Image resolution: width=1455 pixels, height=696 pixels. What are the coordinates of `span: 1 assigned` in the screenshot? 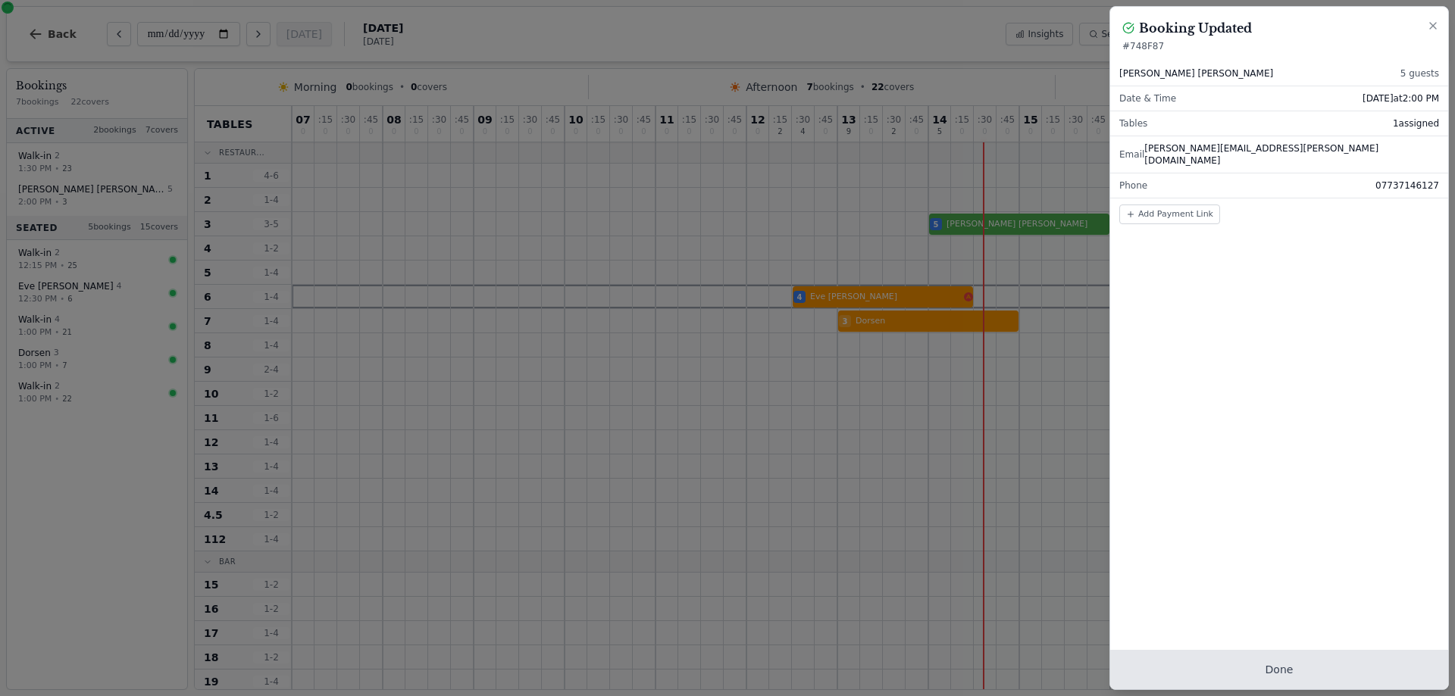 It's located at (1415, 123).